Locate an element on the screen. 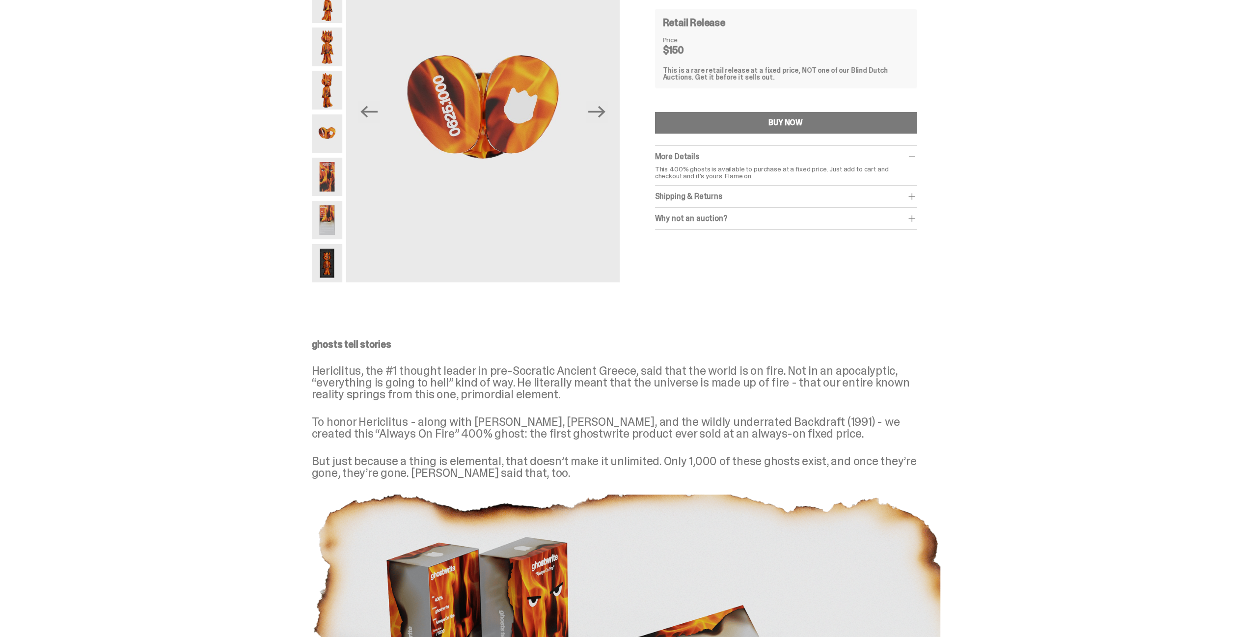 This screenshot has height=637, width=1259. p: This 400% ghosts is available to purchase at a fixed price. Just add to cart and checkout and it'... is located at coordinates (786, 172).